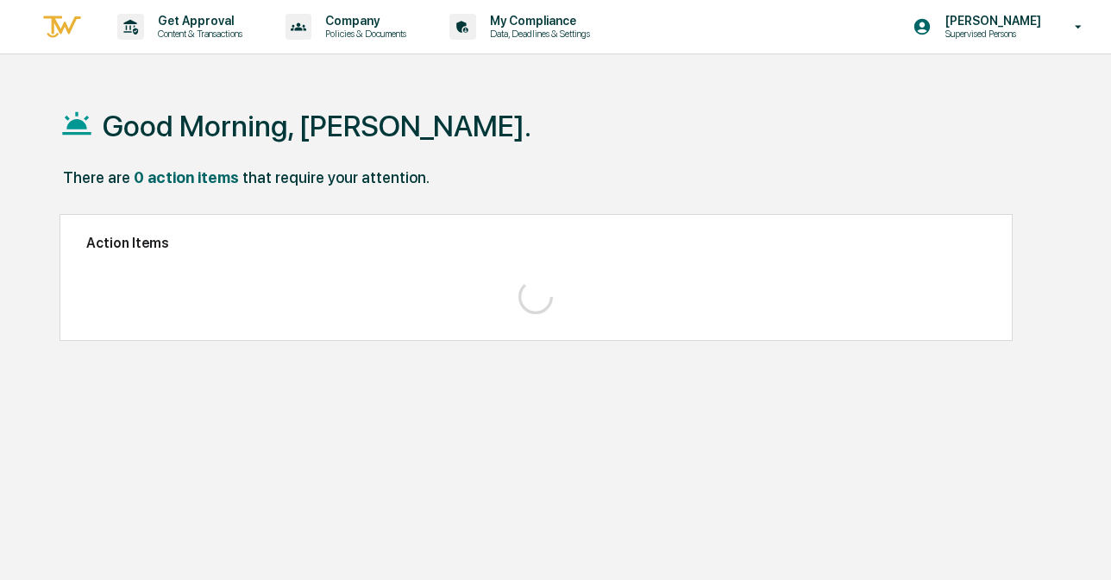 Image resolution: width=1111 pixels, height=580 pixels. I want to click on div: that require your attention., so click(336, 177).